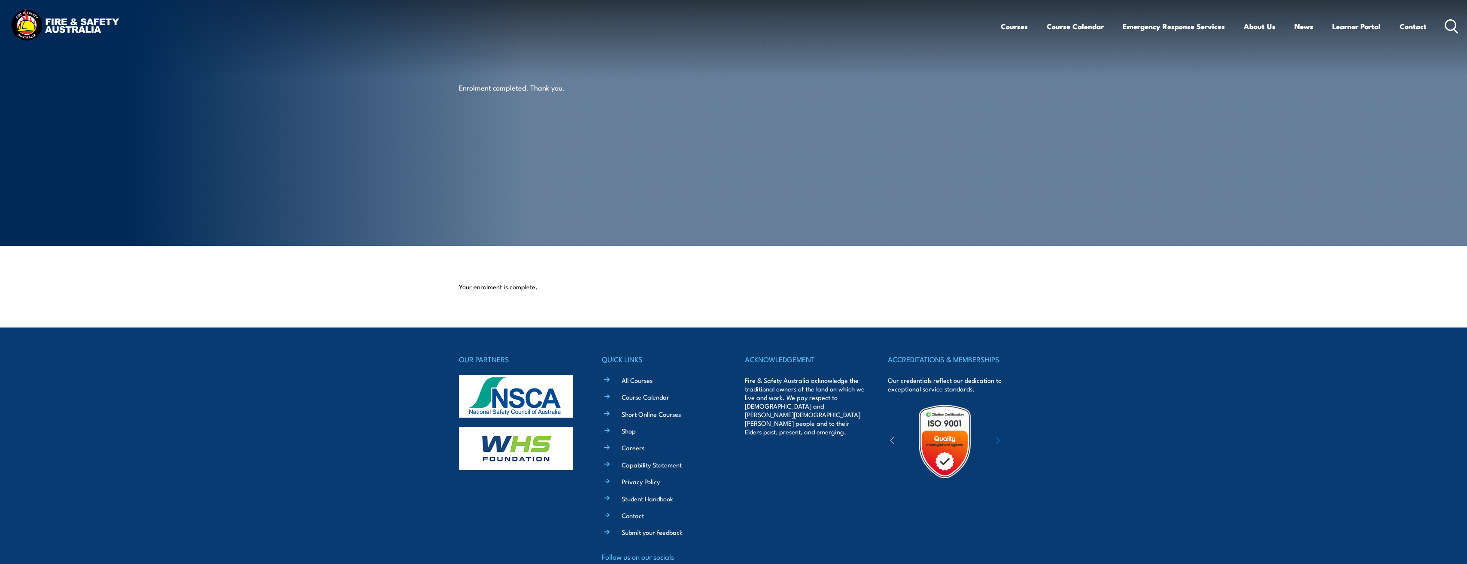 The height and width of the screenshot is (564, 1467). What do you see at coordinates (640, 481) in the screenshot?
I see `a: Privacy Policy` at bounding box center [640, 481].